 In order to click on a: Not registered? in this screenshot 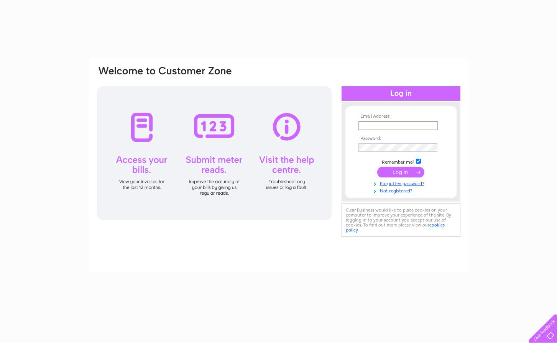, I will do `click(402, 190)`.